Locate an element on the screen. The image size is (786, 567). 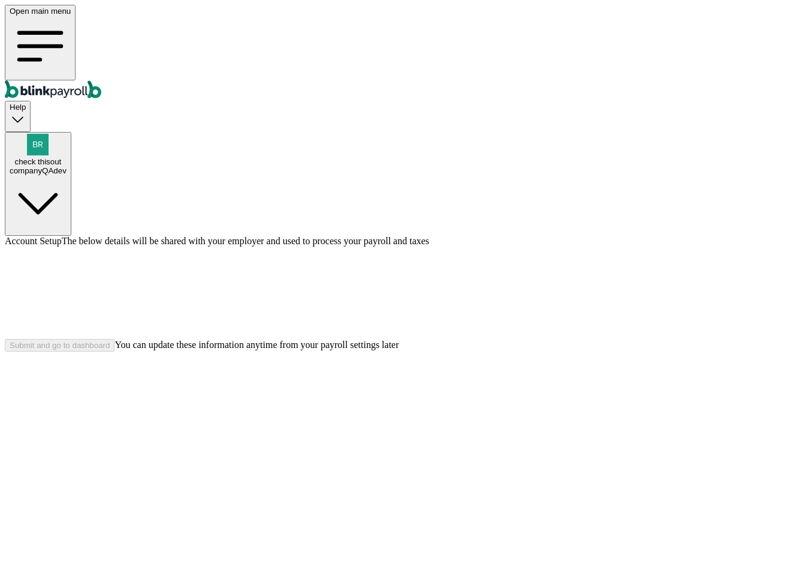
span: Help is located at coordinates (17, 107).